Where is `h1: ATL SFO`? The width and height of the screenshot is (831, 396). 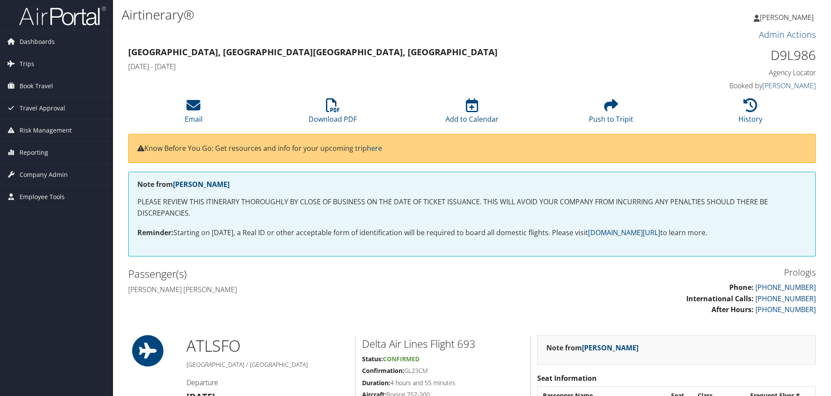 h1: ATL SFO is located at coordinates (267, 346).